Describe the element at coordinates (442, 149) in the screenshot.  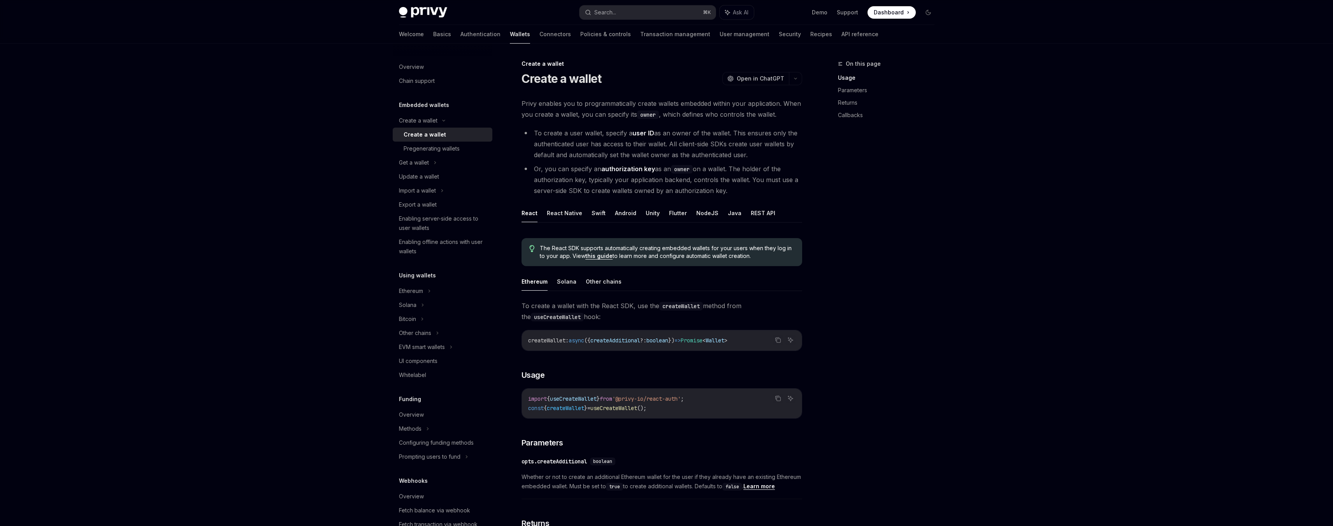
I see `a: Pregenerating wallets` at that location.